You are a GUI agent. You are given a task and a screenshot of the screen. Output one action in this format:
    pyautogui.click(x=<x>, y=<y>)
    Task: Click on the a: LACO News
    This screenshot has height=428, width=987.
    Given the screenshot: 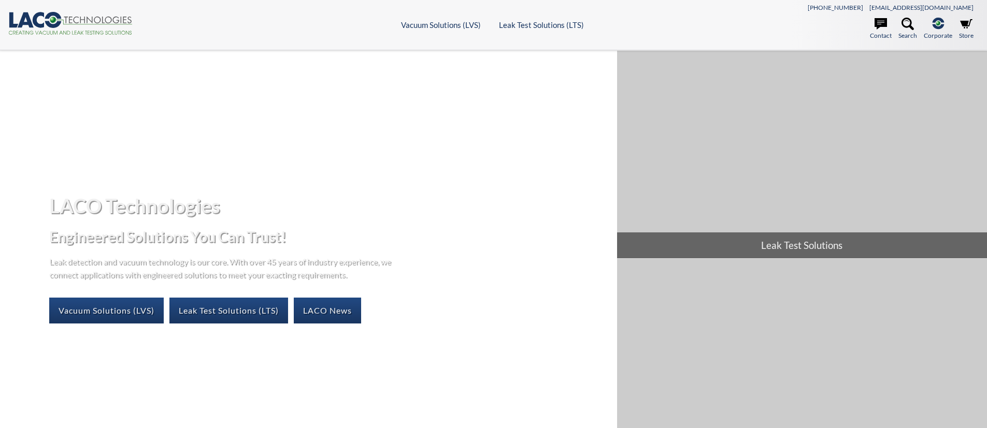 What is the action you would take?
    pyautogui.click(x=327, y=311)
    